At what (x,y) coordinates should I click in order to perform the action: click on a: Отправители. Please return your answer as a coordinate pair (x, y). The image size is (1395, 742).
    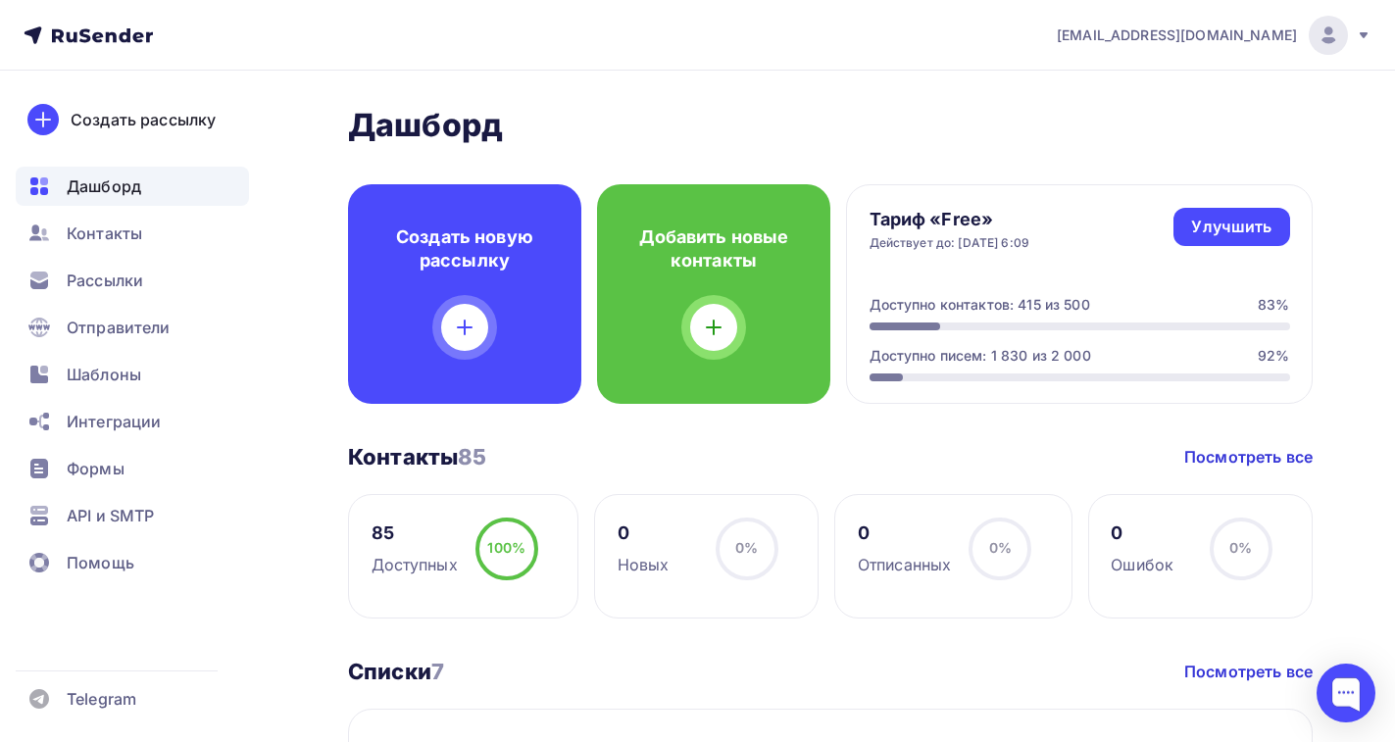
    Looking at the image, I should click on (132, 327).